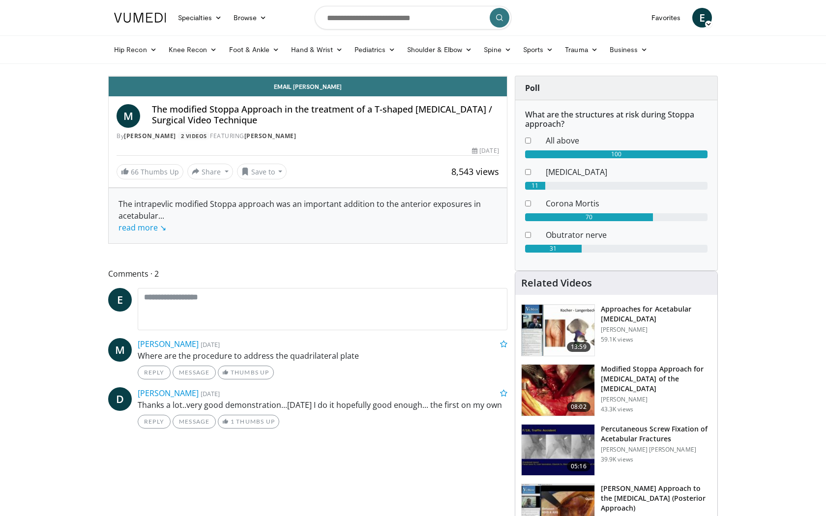 The width and height of the screenshot is (826, 516). I want to click on a: 1 Thumbs Up, so click(248, 422).